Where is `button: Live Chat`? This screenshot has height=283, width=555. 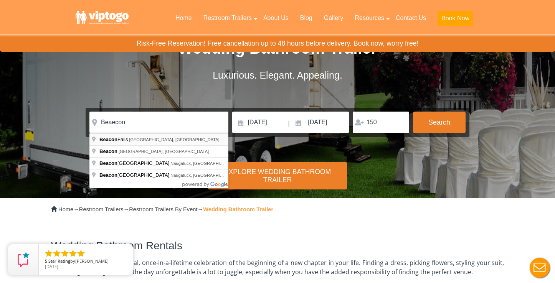
button: Live Chat is located at coordinates (539, 268).